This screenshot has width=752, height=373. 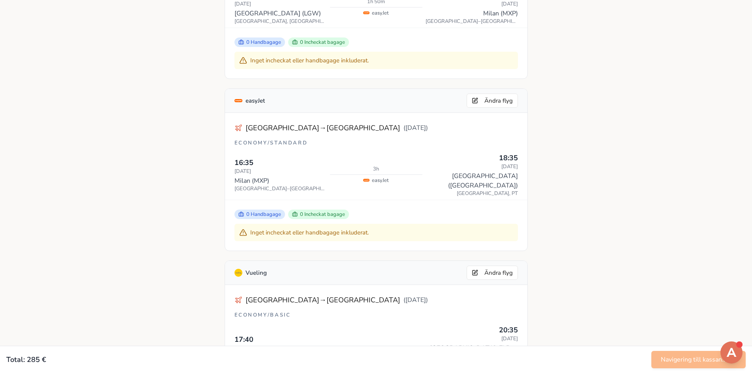 What do you see at coordinates (376, 315) in the screenshot?
I see `p: Economy / Basic` at bounding box center [376, 315].